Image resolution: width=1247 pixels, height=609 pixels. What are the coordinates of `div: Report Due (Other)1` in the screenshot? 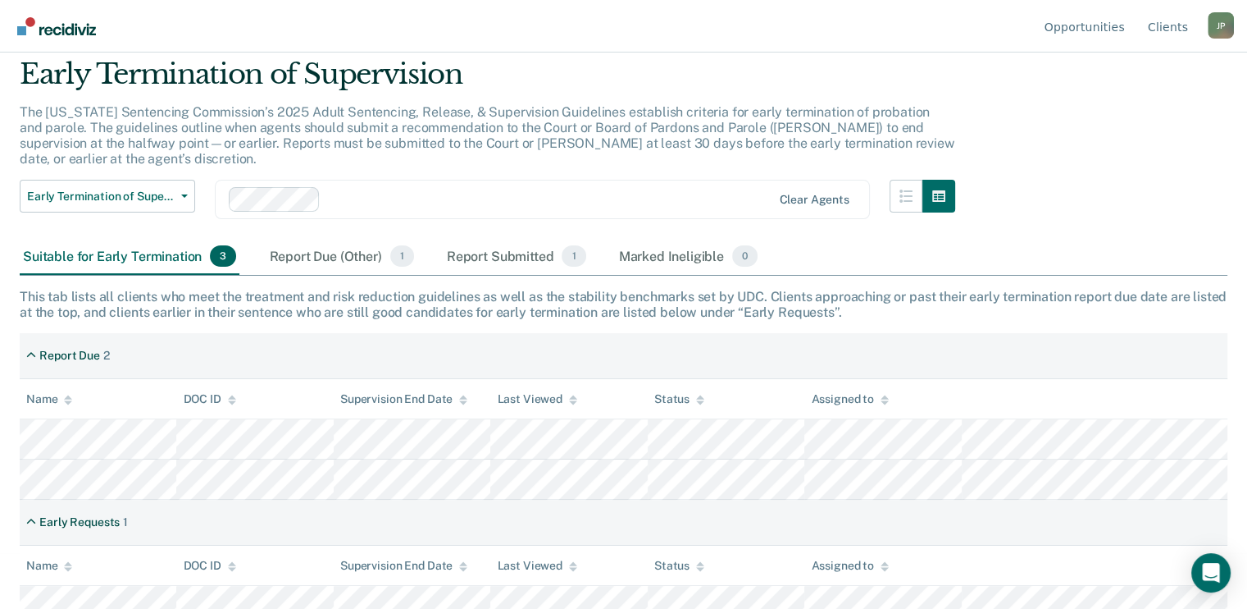 It's located at (341, 257).